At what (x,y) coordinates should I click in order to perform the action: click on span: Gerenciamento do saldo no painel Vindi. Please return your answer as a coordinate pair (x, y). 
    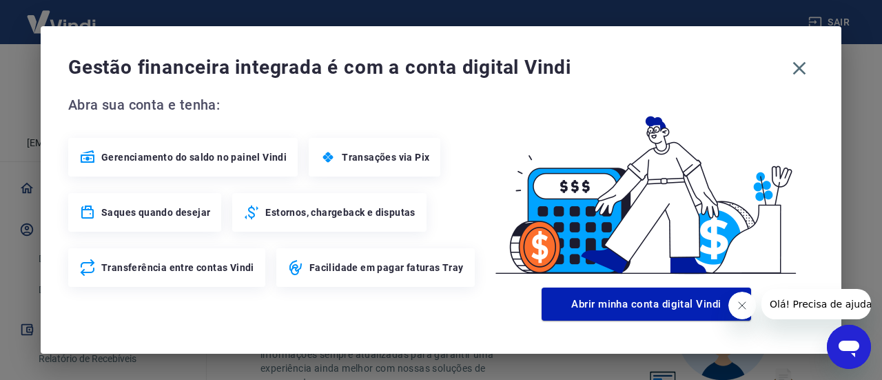
    Looking at the image, I should click on (194, 157).